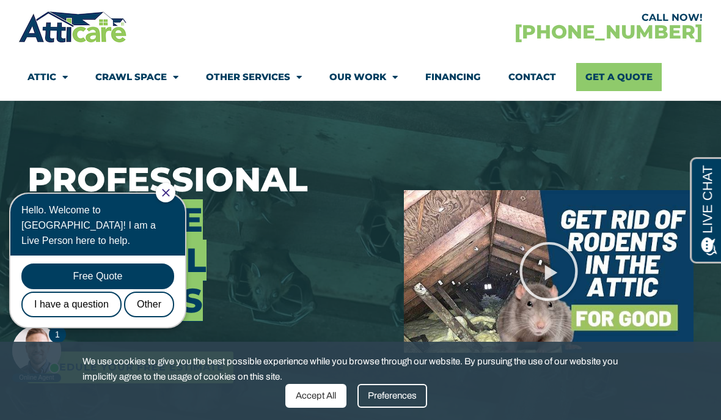 The image size is (721, 420). Describe the element at coordinates (364, 77) in the screenshot. I see `a: Our Work` at that location.